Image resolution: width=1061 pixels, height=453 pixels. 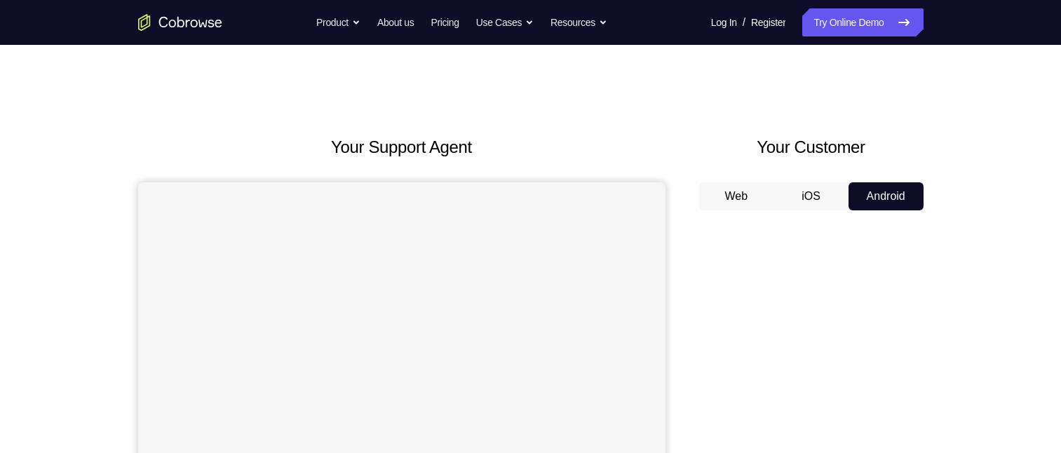 I want to click on button: Web, so click(x=736, y=196).